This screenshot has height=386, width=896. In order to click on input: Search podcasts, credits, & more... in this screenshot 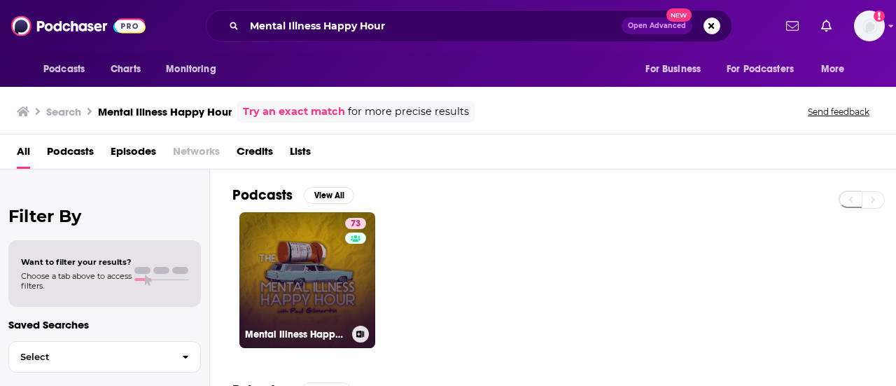, I will do `click(433, 26)`.